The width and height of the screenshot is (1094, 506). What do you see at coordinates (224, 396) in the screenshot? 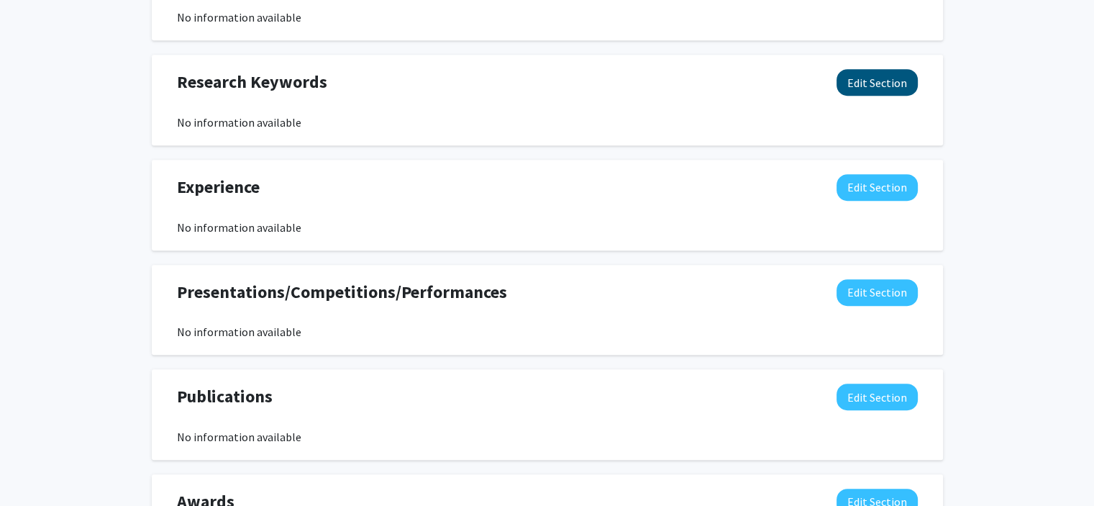
I see `span: Publications` at bounding box center [224, 396].